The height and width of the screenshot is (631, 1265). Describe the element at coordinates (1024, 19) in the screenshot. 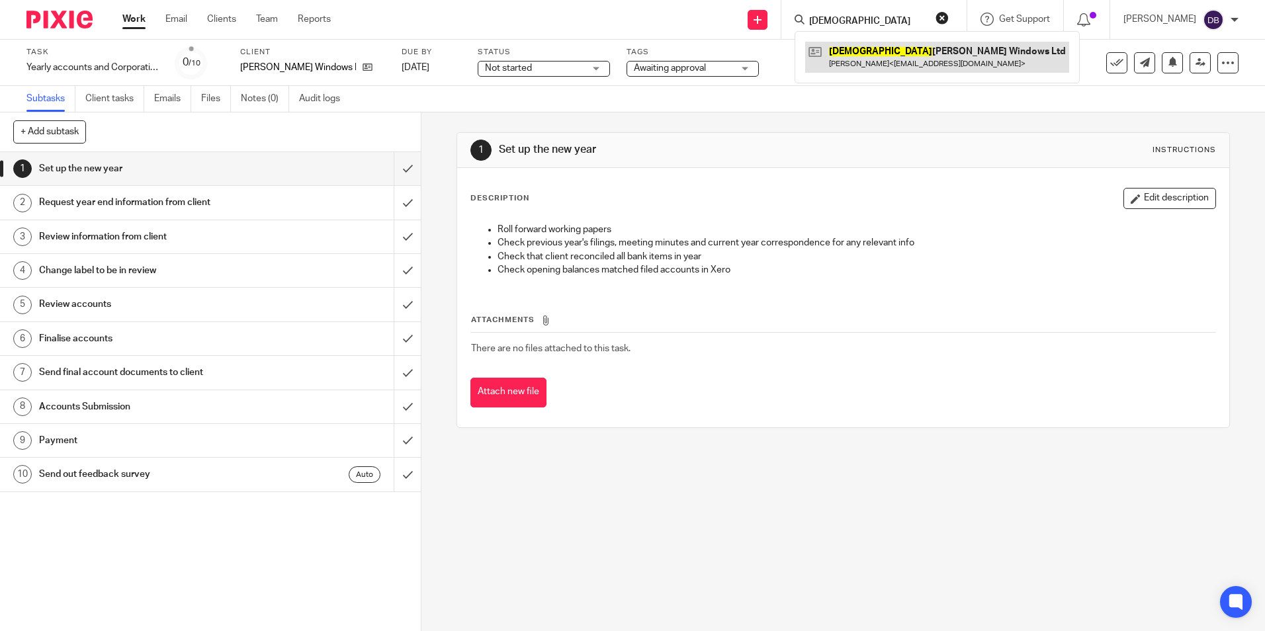

I see `span: Get Support` at that location.